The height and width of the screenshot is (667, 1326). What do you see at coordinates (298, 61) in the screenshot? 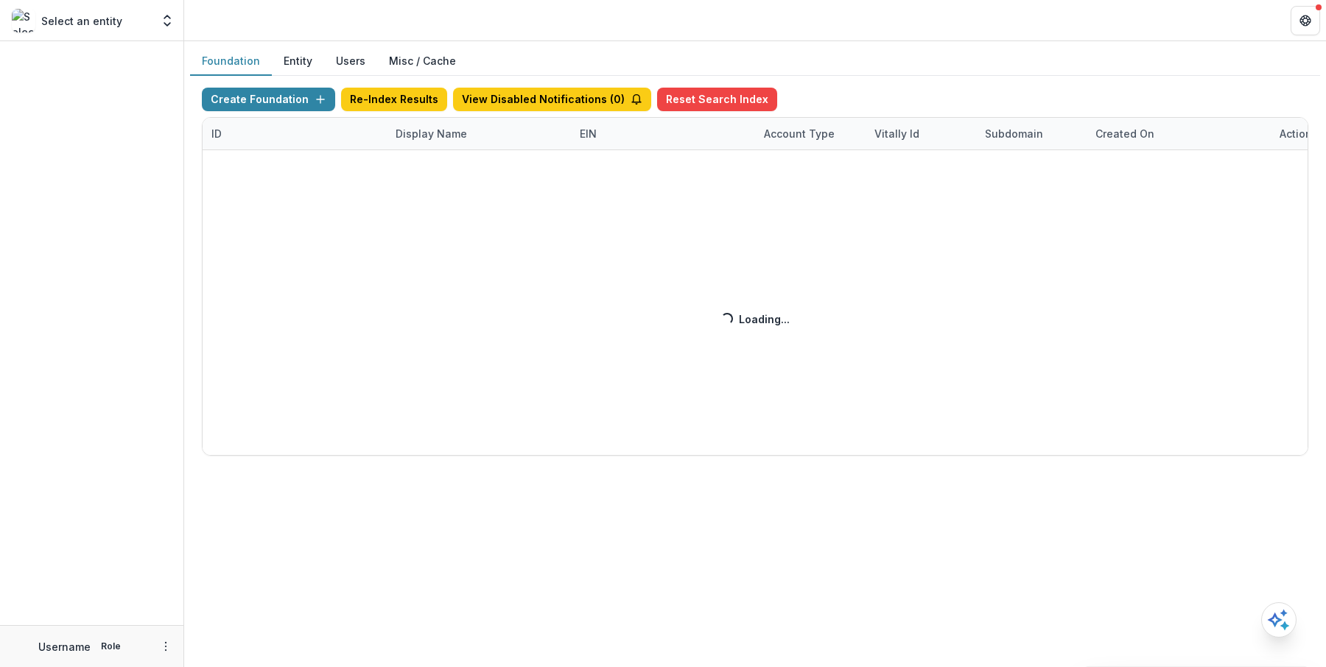
I see `button: Entity` at bounding box center [298, 61].